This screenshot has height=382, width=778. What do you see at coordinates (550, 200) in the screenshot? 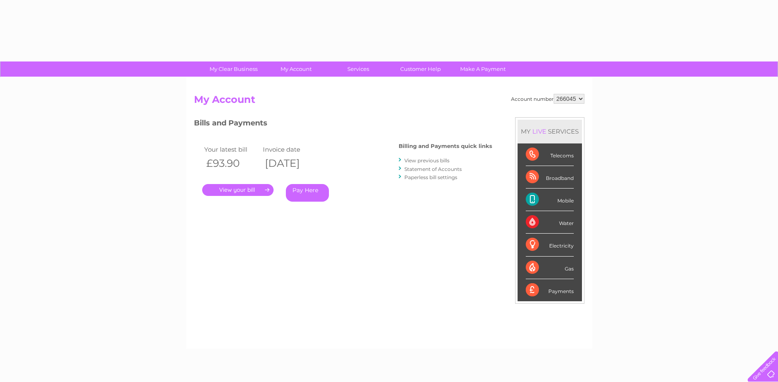
I see `div: Mobile` at bounding box center [550, 200].